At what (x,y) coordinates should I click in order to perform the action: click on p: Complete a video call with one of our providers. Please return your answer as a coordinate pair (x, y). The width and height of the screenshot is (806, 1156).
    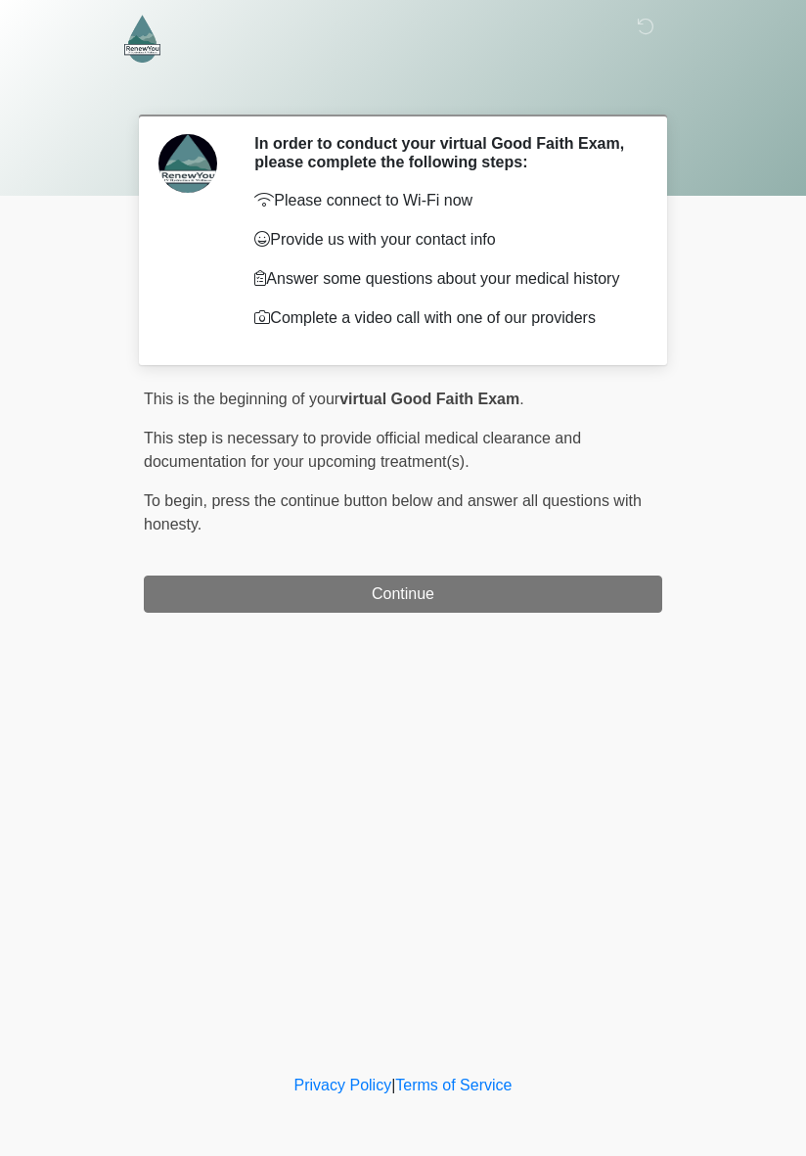
    Looking at the image, I should click on (443, 318).